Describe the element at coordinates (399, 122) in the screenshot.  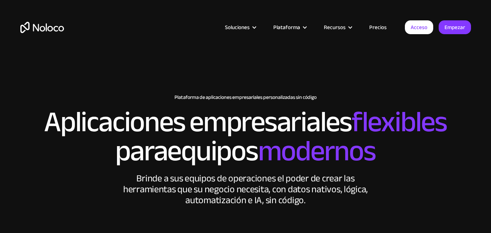
I see `font: flexibles` at that location.